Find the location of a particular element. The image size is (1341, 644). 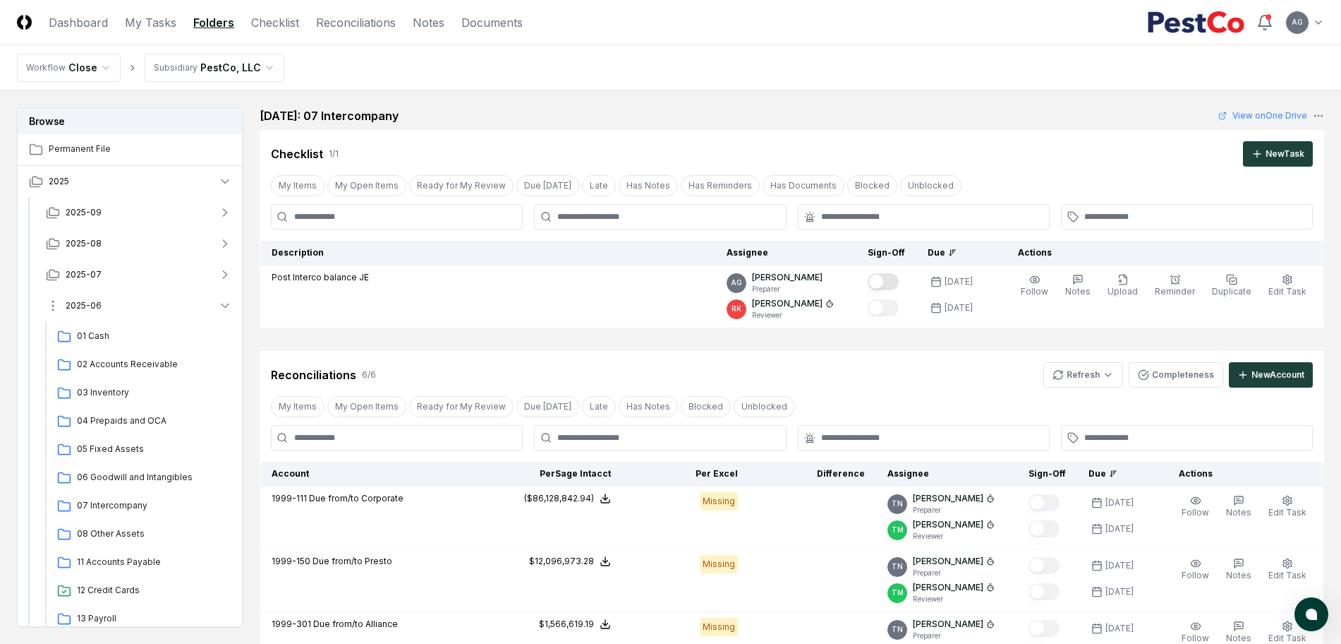

button: 2025-06 is located at coordinates (139, 306).